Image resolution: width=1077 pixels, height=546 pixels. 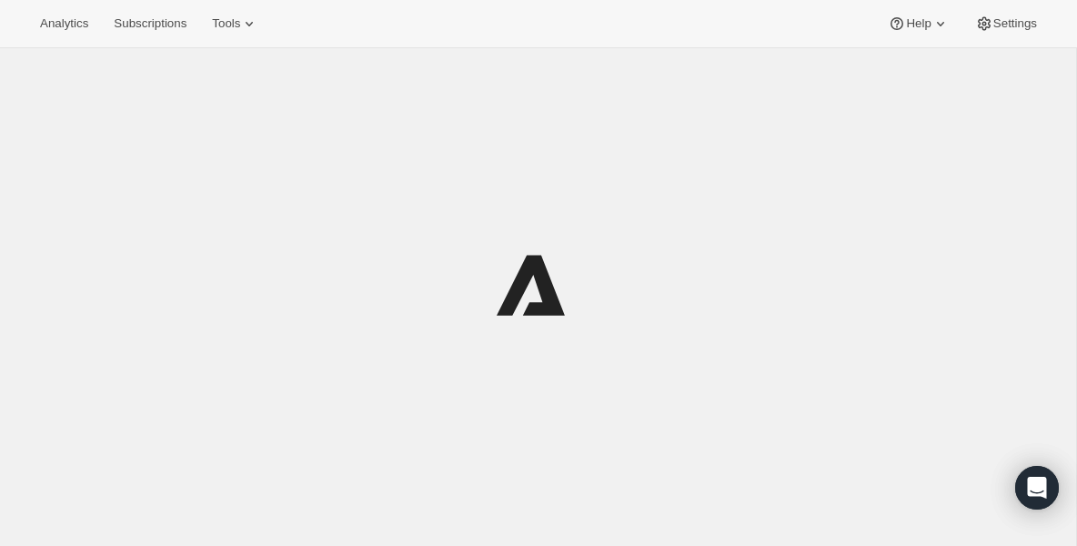 I want to click on div: Open Intercom Messenger, so click(x=1037, y=487).